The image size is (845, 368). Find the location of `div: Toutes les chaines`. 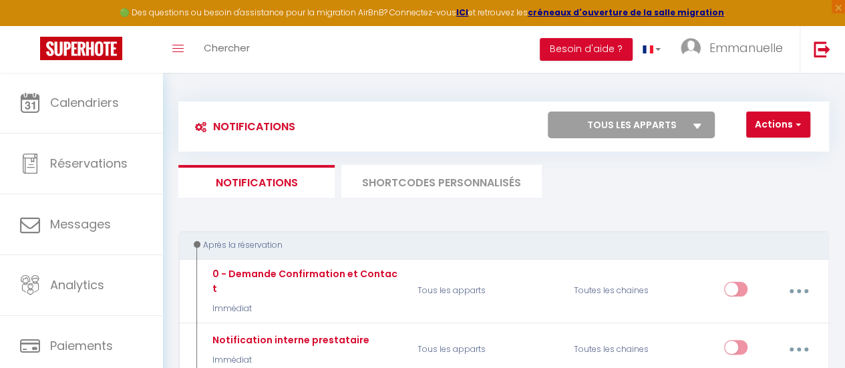

div: Toutes les chaines is located at coordinates (617, 291).